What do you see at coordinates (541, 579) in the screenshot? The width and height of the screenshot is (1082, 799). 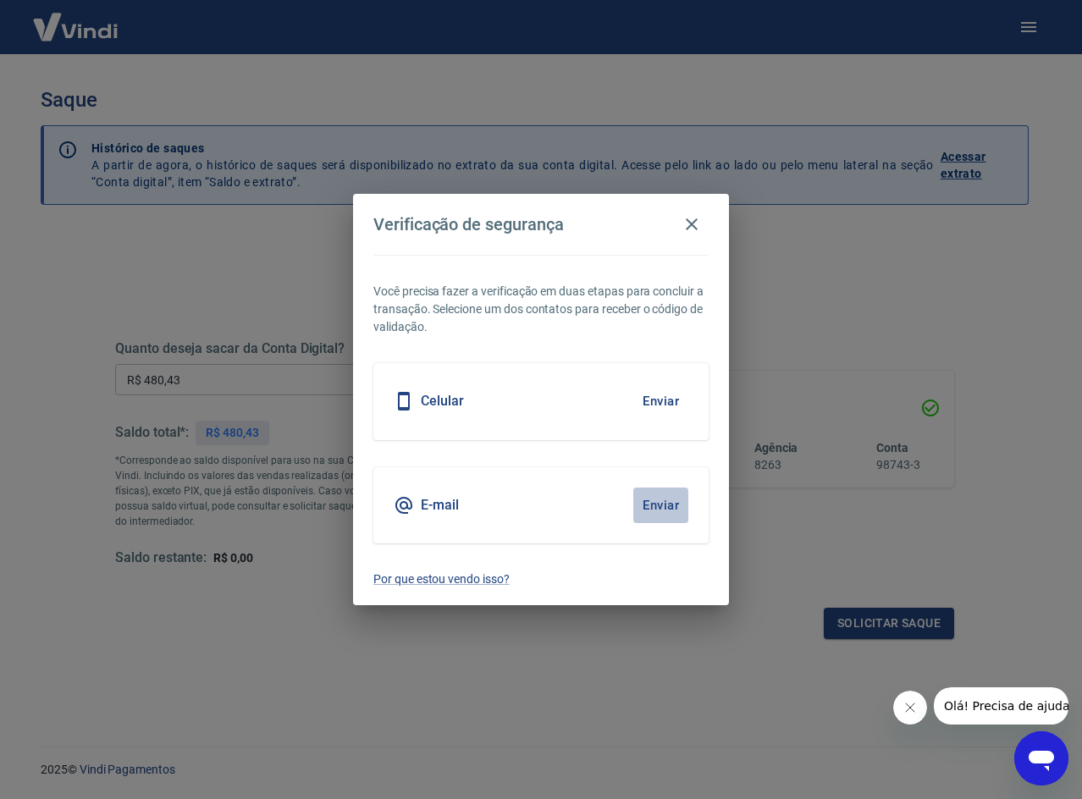 I see `a: Por que estou vendo isso?` at bounding box center [541, 579].